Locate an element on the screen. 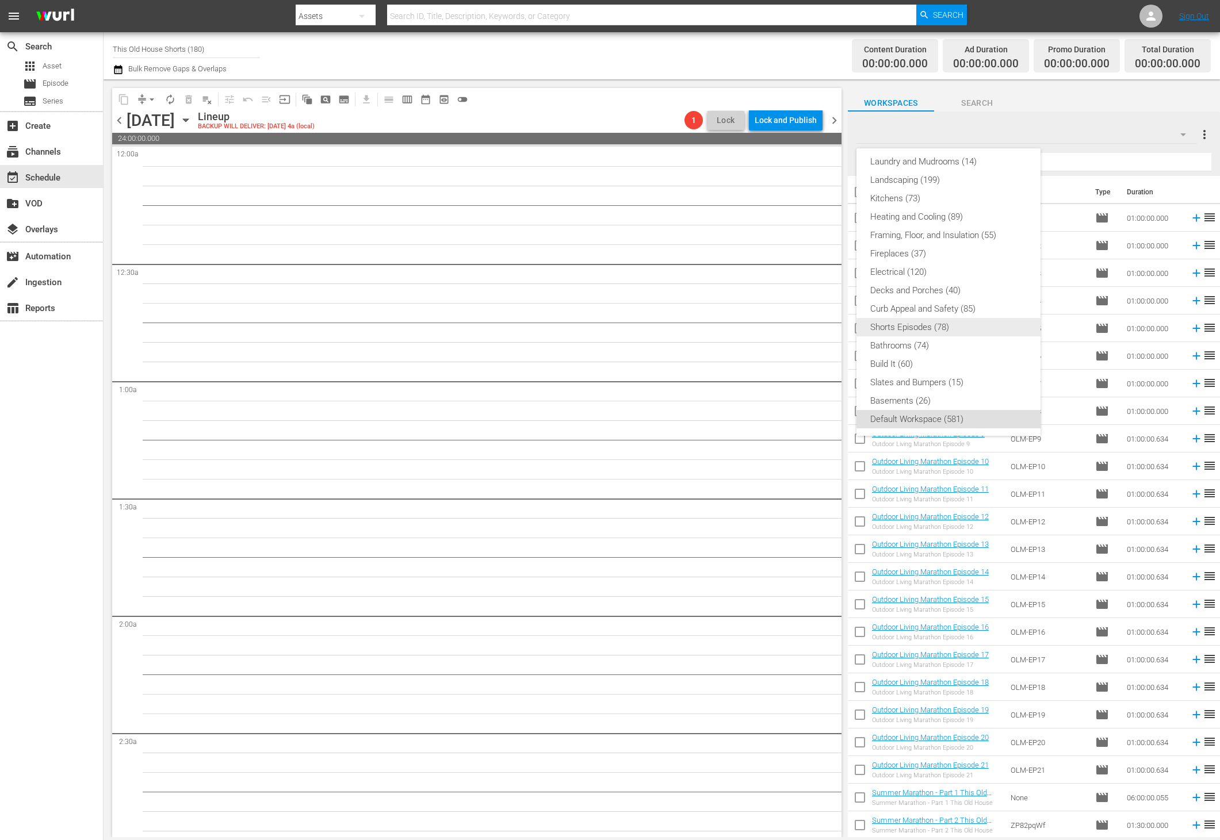 This screenshot has height=840, width=1220. div: Fireplaces (37) is located at coordinates (948, 254).